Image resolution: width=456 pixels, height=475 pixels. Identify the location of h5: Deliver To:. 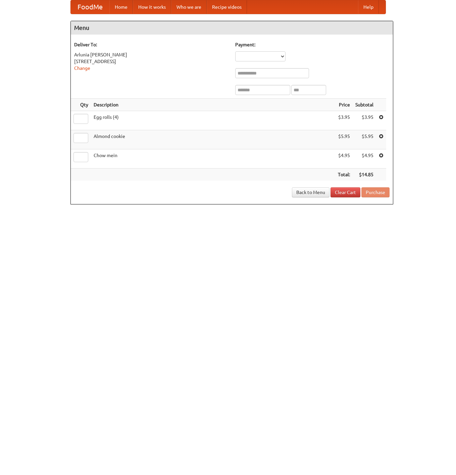
(151, 45).